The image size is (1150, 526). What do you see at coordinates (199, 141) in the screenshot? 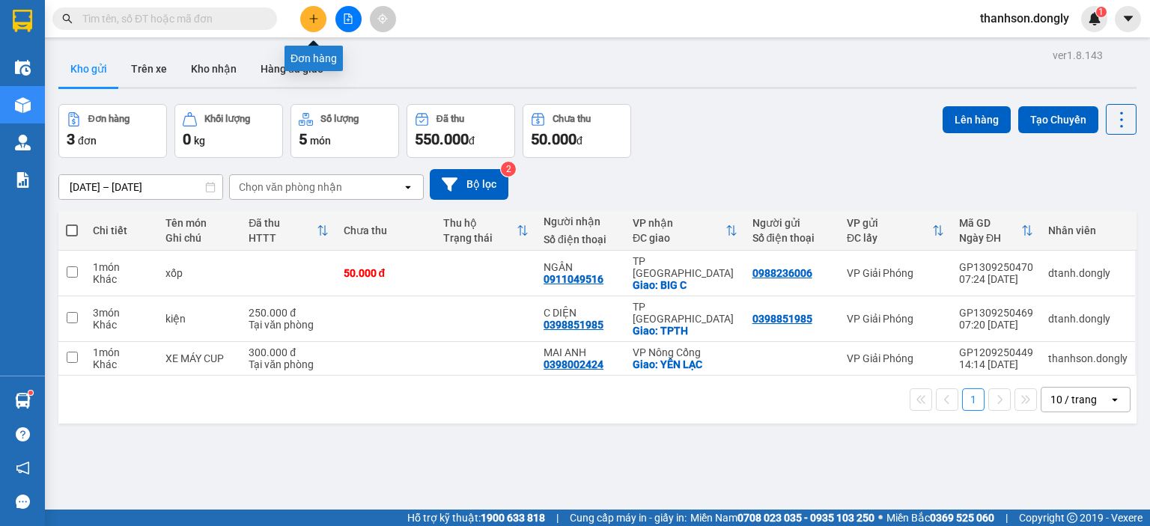
I see `span: kg` at bounding box center [199, 141].